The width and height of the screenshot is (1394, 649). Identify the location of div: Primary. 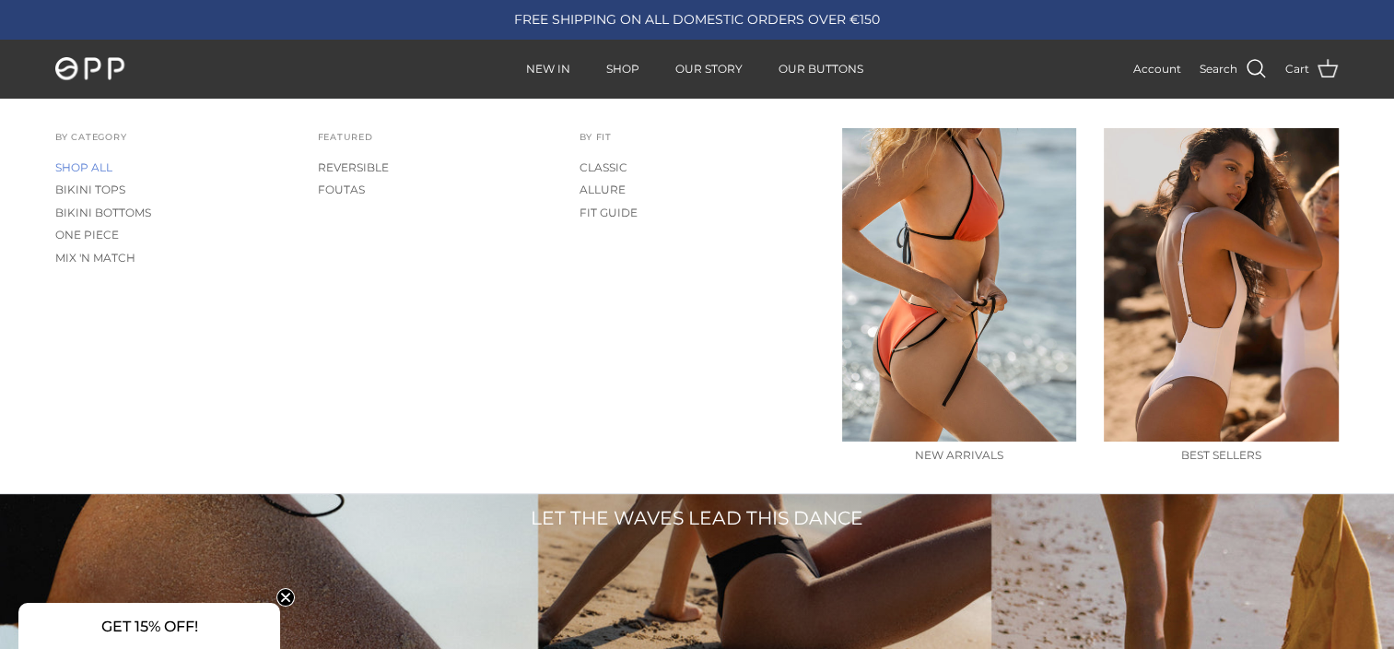
(695, 69).